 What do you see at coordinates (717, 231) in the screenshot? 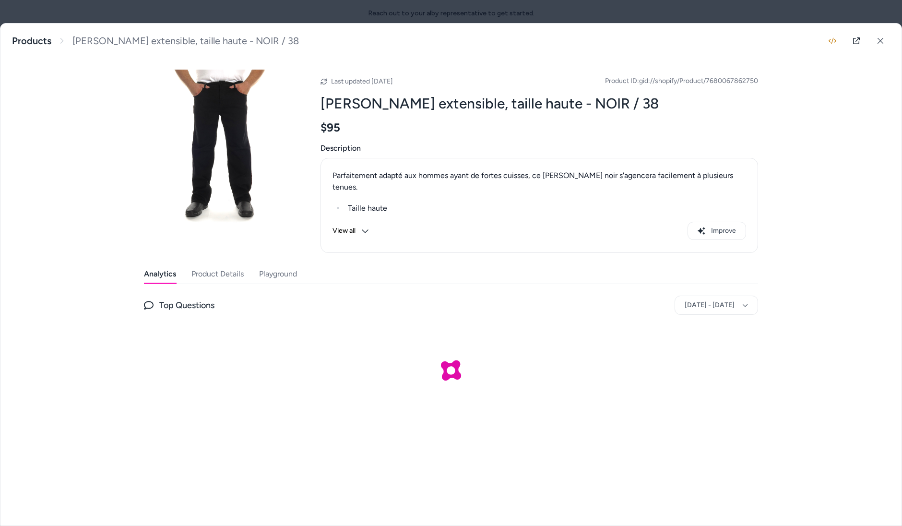
I see `button: Improve` at bounding box center [717, 231].